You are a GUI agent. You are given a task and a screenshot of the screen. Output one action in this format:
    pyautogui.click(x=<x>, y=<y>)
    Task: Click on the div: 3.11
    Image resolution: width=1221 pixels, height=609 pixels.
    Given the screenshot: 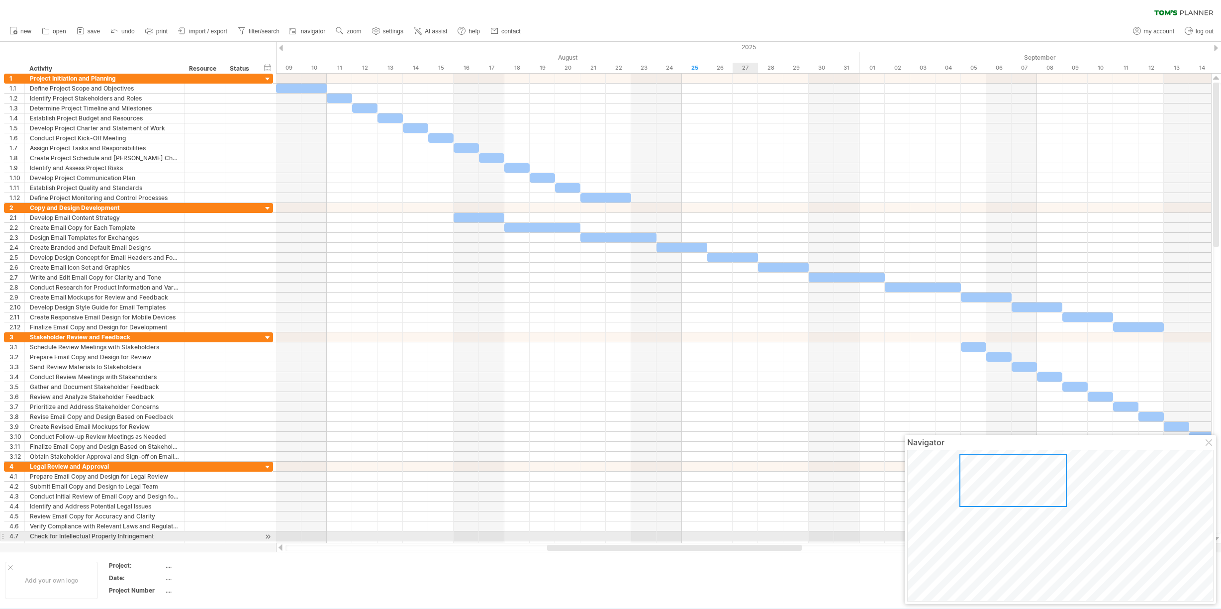 What is the action you would take?
    pyautogui.click(x=17, y=446)
    